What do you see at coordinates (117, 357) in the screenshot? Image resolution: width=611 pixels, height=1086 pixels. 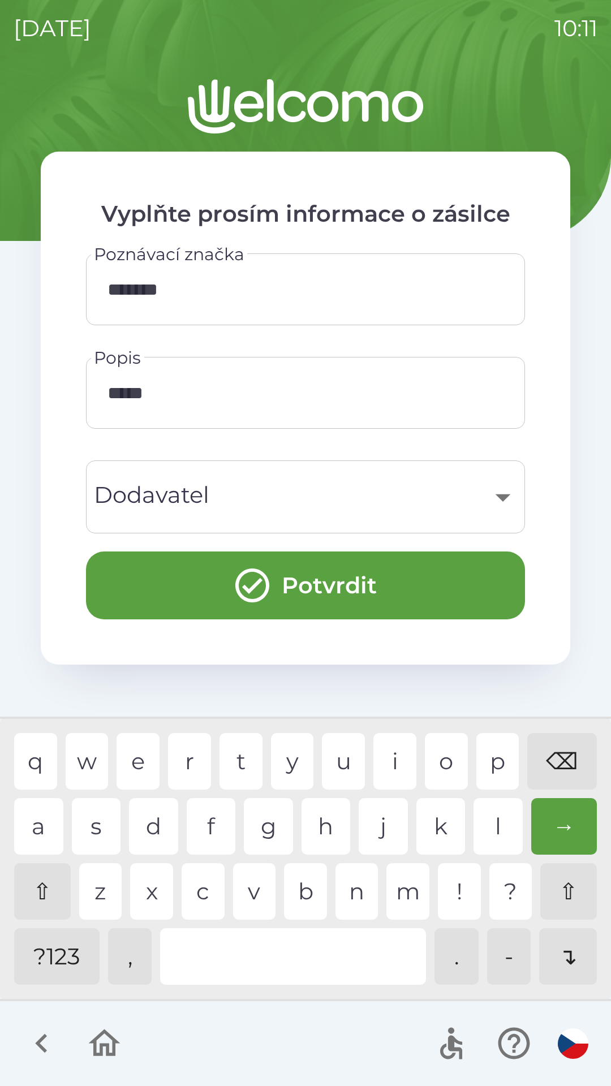 I see `label: Popis` at bounding box center [117, 357].